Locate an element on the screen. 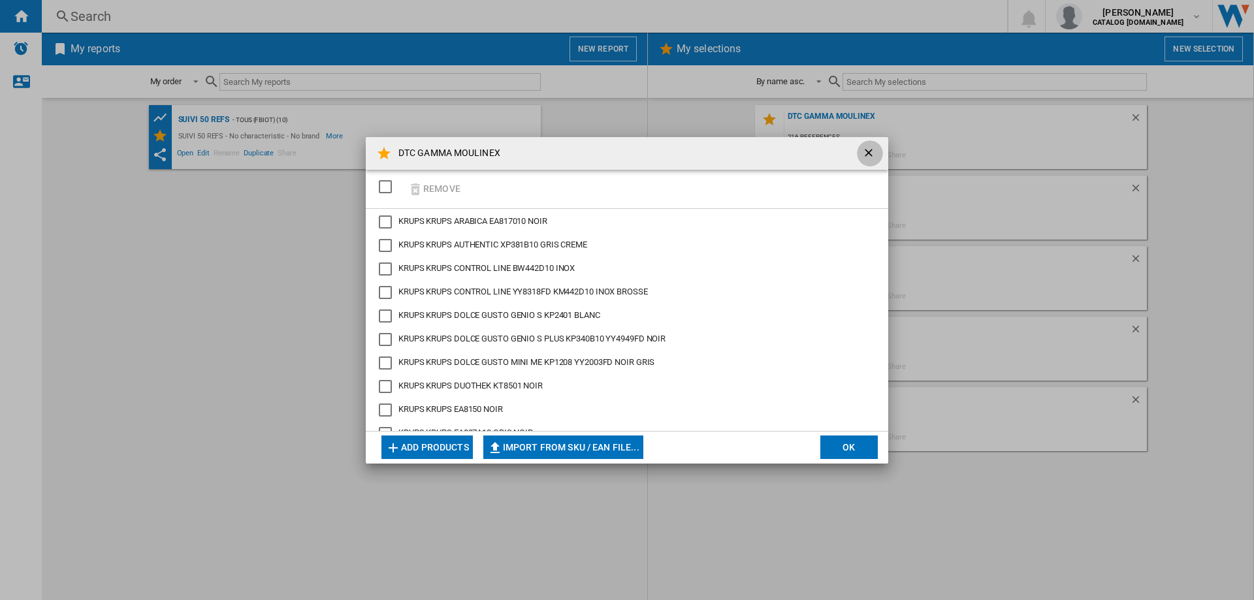  md-checkbox: KRUPS CONTROL LINE YY8318FD KM442D10 INOX BROSSE is located at coordinates (622, 293).